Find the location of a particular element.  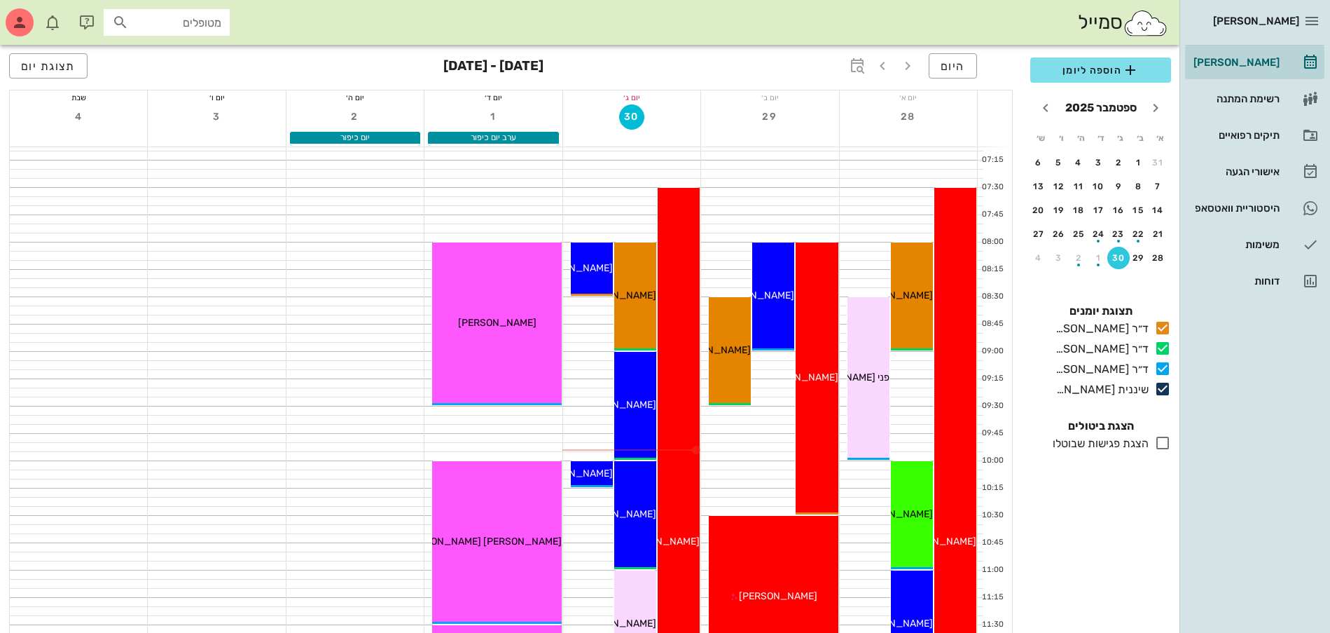

button: 31 is located at coordinates (1159, 163).